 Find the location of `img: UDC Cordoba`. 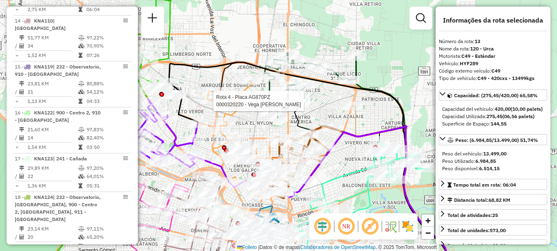

img: UDC Cordoba is located at coordinates (273, 218).